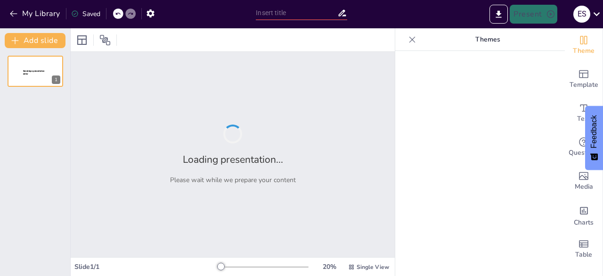 The height and width of the screenshot is (276, 603). I want to click on span: Position, so click(105, 40).